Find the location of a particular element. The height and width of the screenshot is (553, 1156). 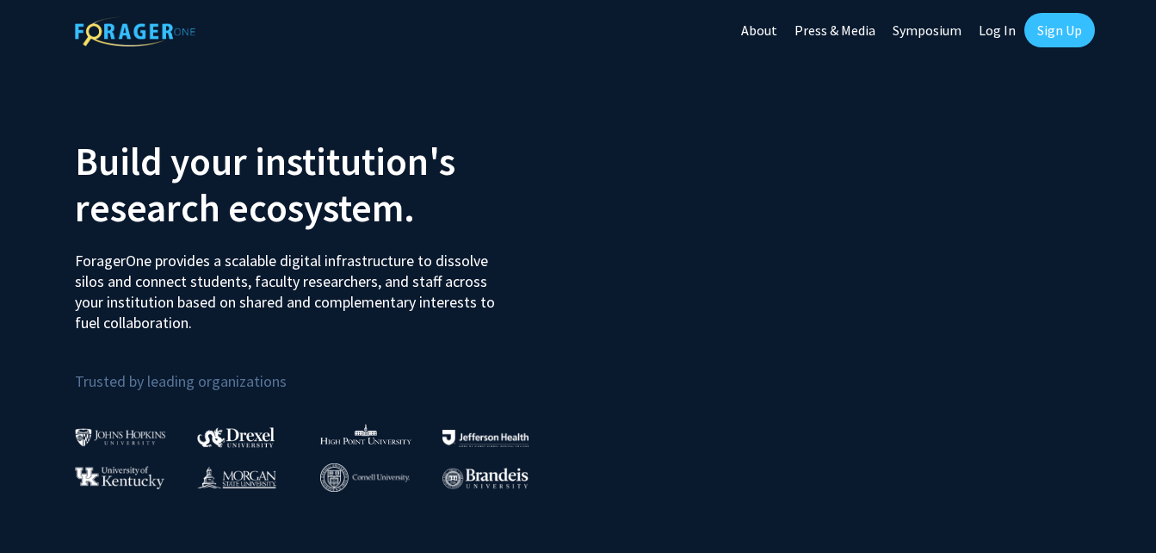

img: High Point University is located at coordinates (366, 434).